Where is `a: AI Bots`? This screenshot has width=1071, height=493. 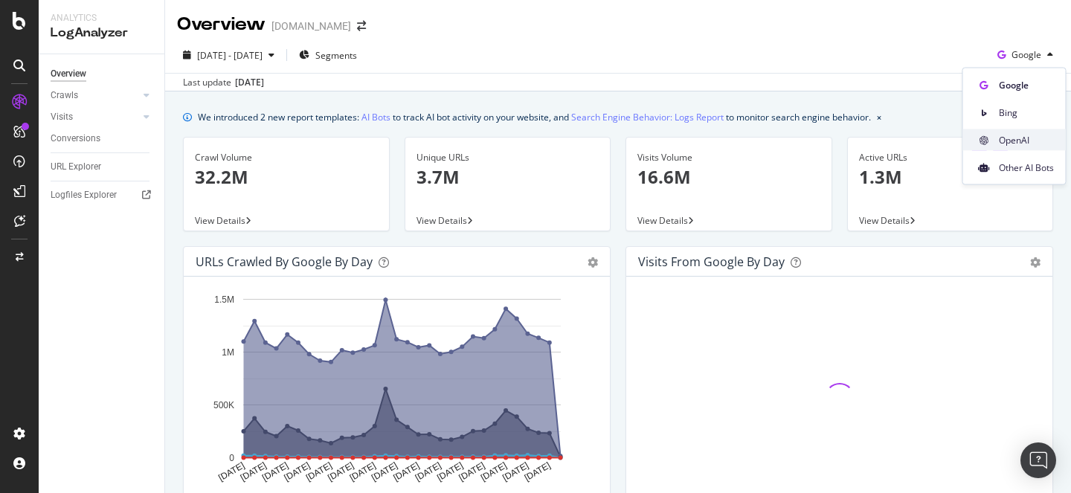
a: AI Bots is located at coordinates (376, 117).